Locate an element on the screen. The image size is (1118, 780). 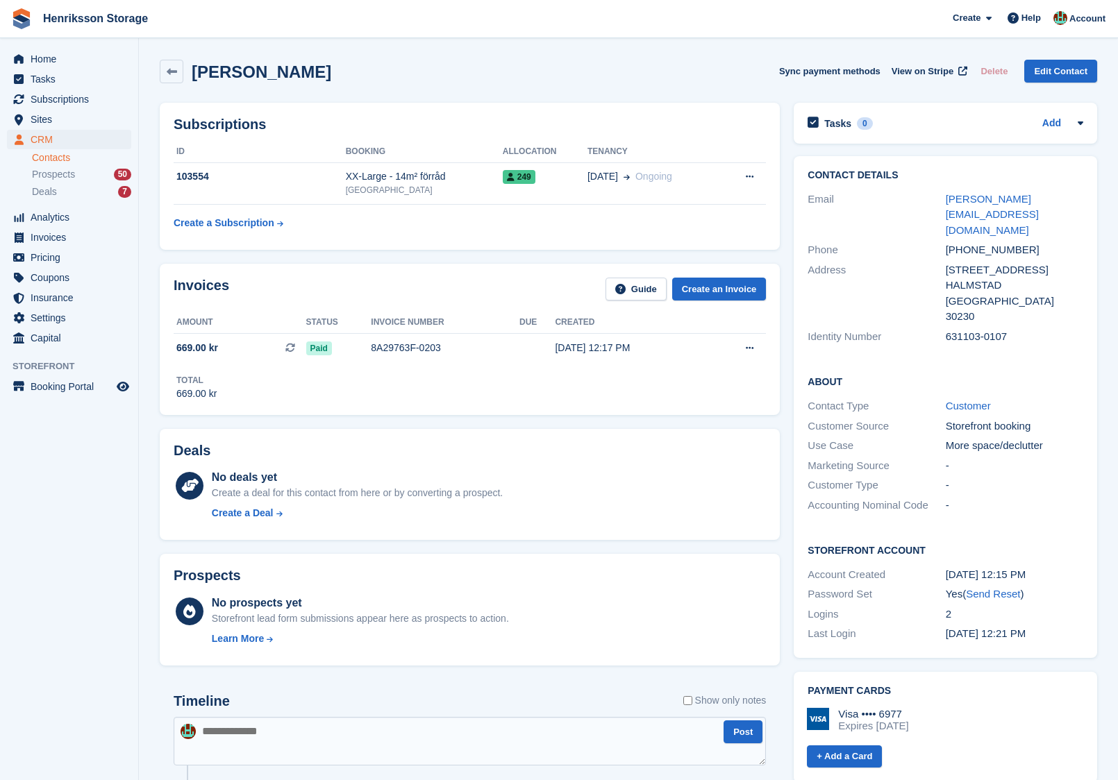
div: 30230 is located at coordinates (1014, 317).